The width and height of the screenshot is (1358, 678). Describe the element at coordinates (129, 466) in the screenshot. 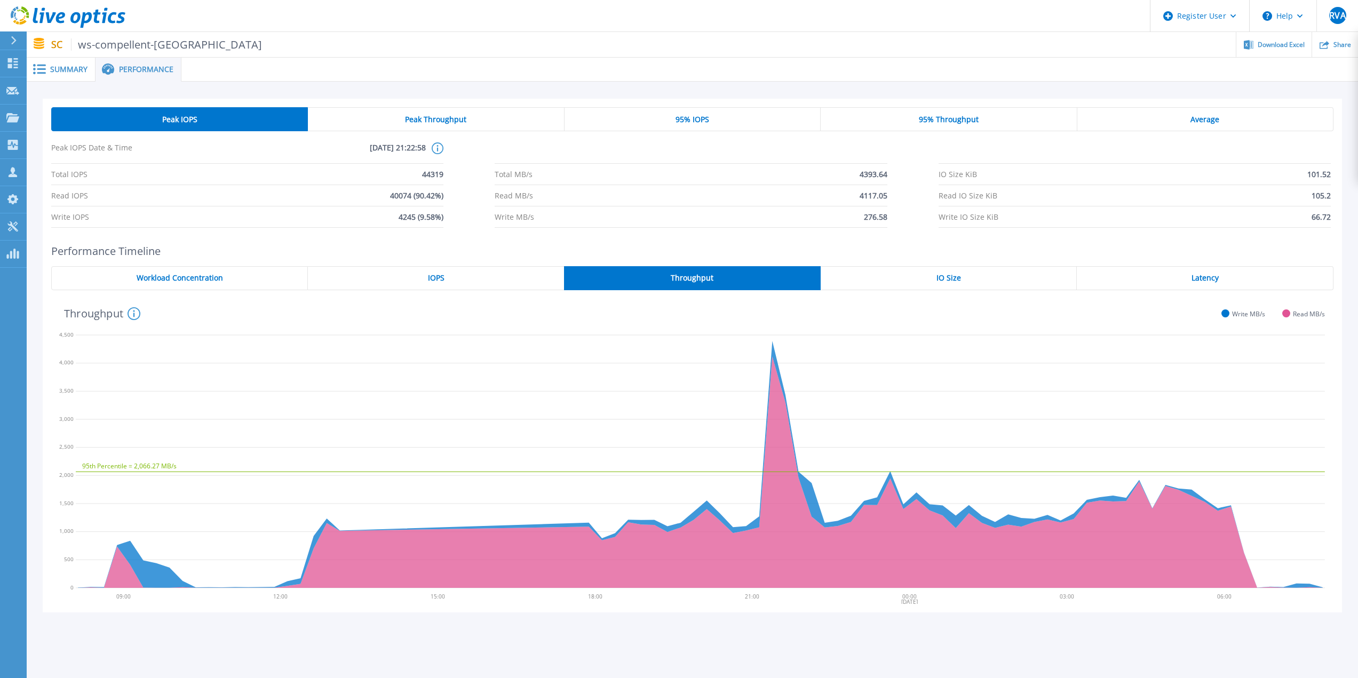

I see `text: 95th Percentile = 2,066.27 MB/s` at that location.